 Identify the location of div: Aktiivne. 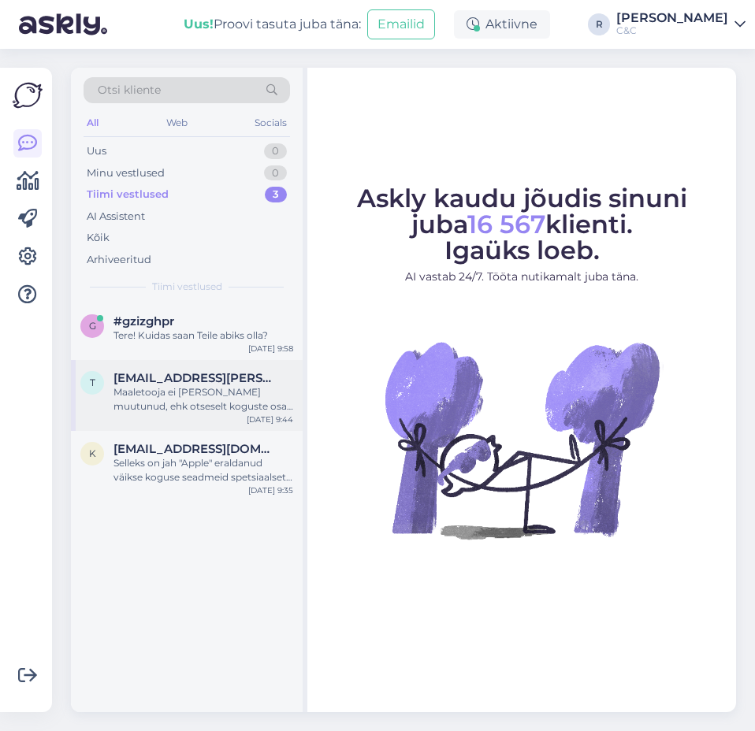
(502, 24).